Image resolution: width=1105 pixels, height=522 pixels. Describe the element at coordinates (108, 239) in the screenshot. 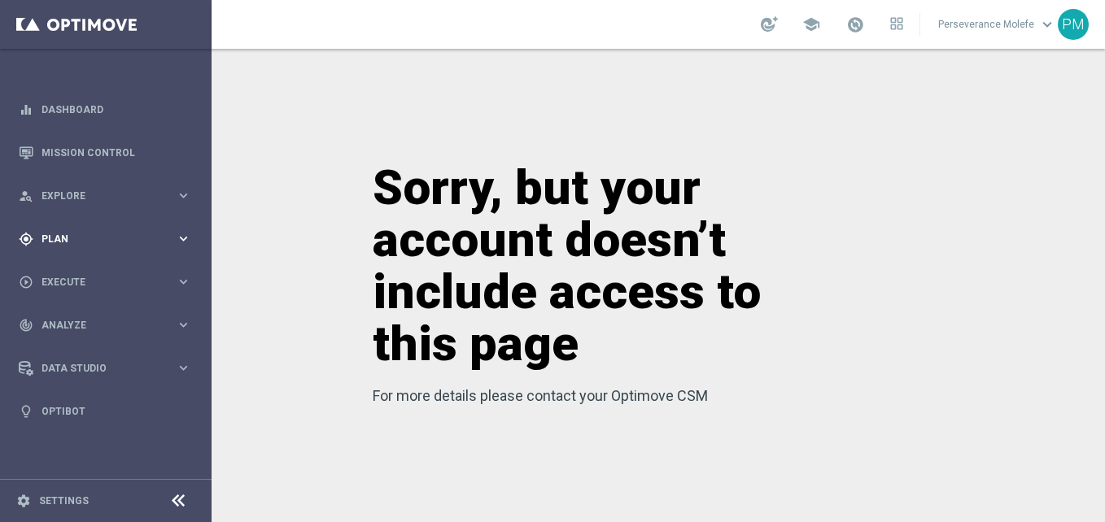

I see `span: Plan` at that location.